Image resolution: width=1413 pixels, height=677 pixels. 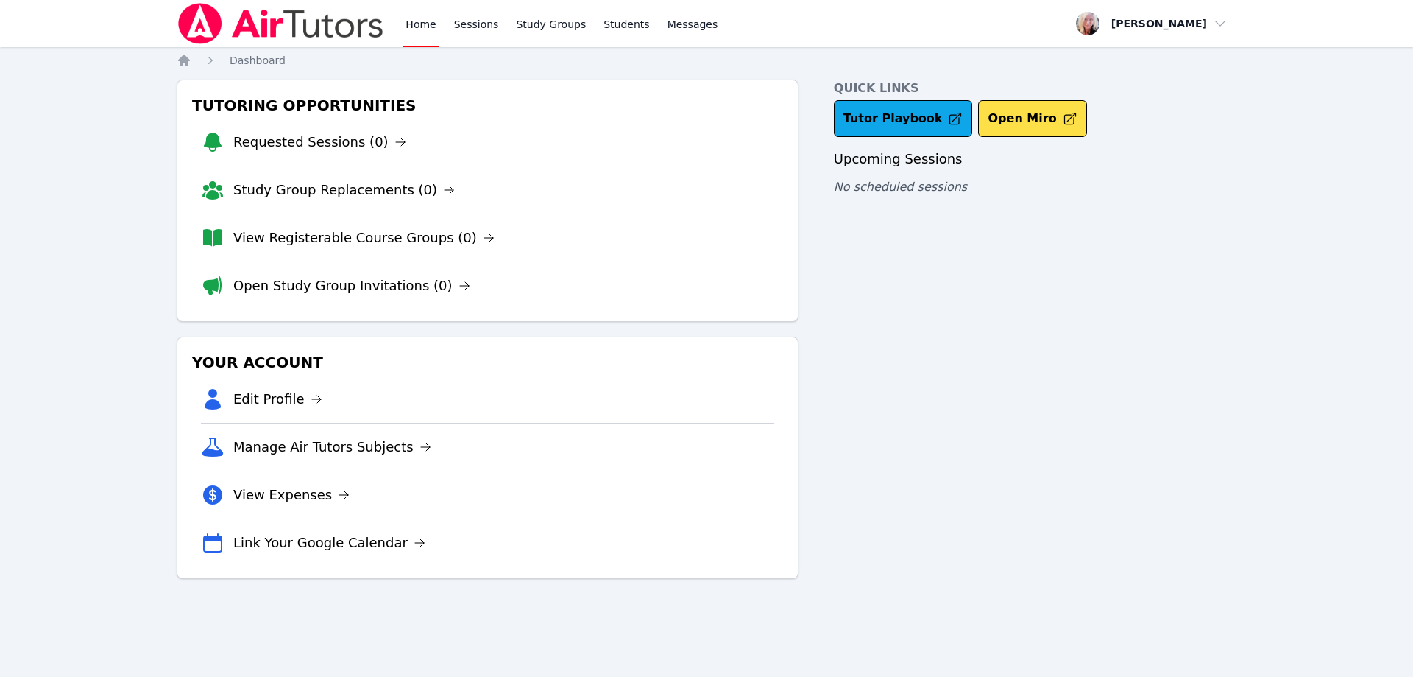 I want to click on h3: Upcoming Sessions, so click(x=1035, y=159).